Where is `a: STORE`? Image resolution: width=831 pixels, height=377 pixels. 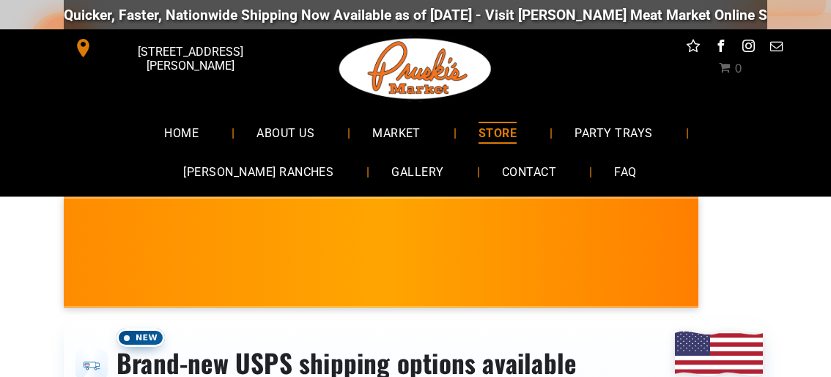 a: STORE is located at coordinates (497, 132).